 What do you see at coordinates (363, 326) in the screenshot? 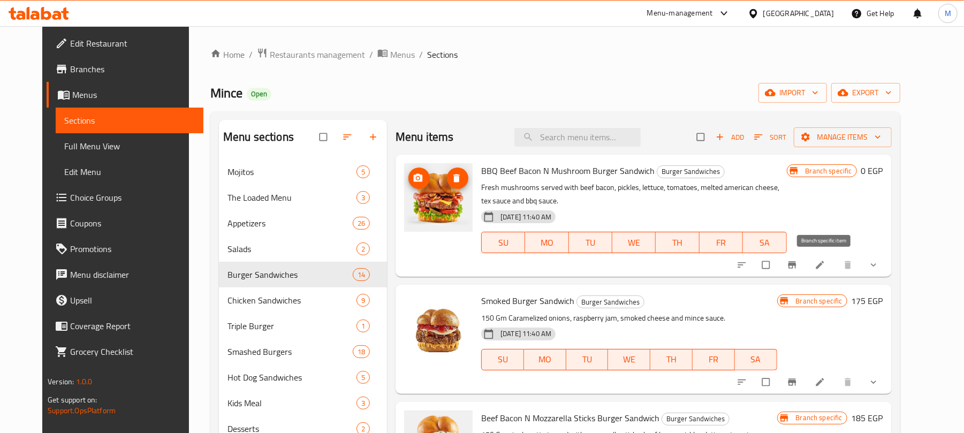
I see `span: 1` at bounding box center [363, 326].